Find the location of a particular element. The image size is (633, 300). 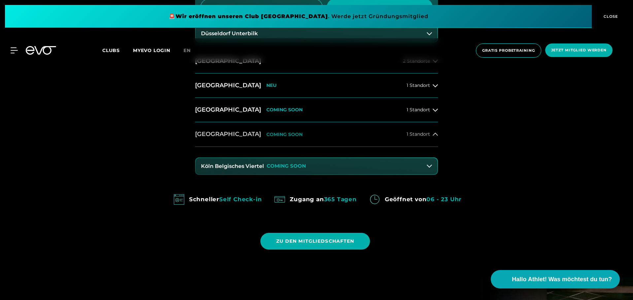

em: 06 - 23 Uhr is located at coordinates (444, 200).